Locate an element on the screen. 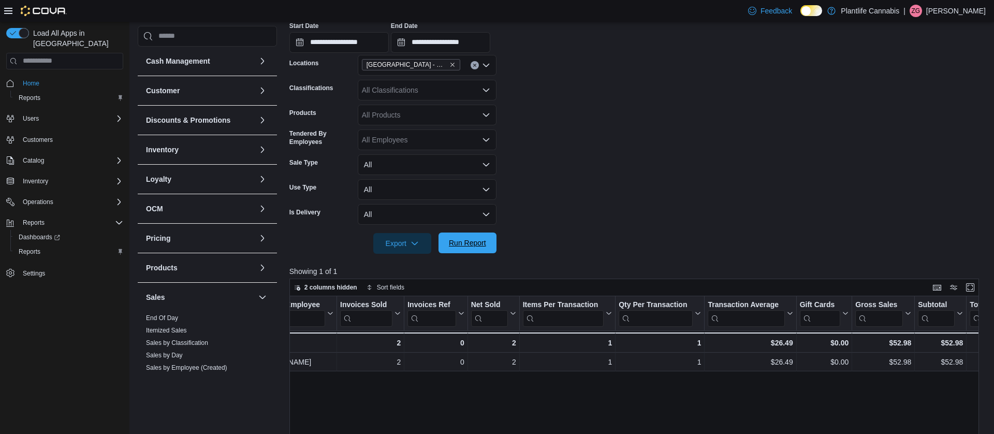  span: Sales by Employee (Created) is located at coordinates (186, 367).